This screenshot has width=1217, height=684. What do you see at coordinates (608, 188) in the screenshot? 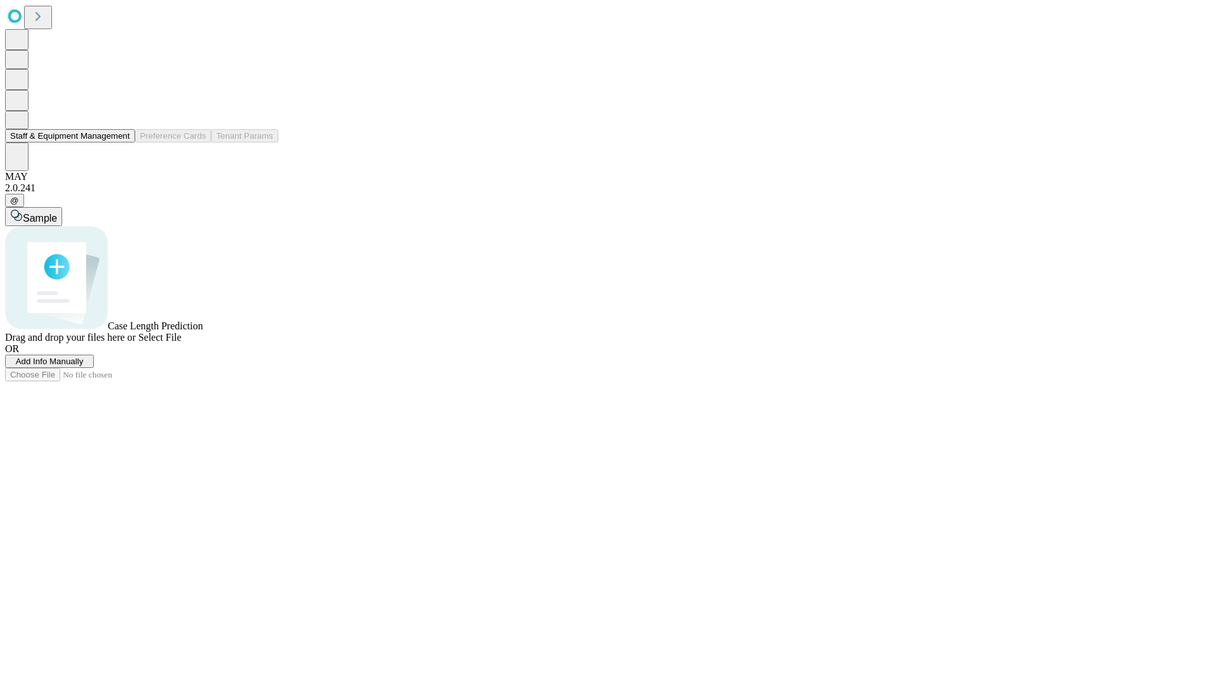
I see `div: 2.0.241` at bounding box center [608, 188].